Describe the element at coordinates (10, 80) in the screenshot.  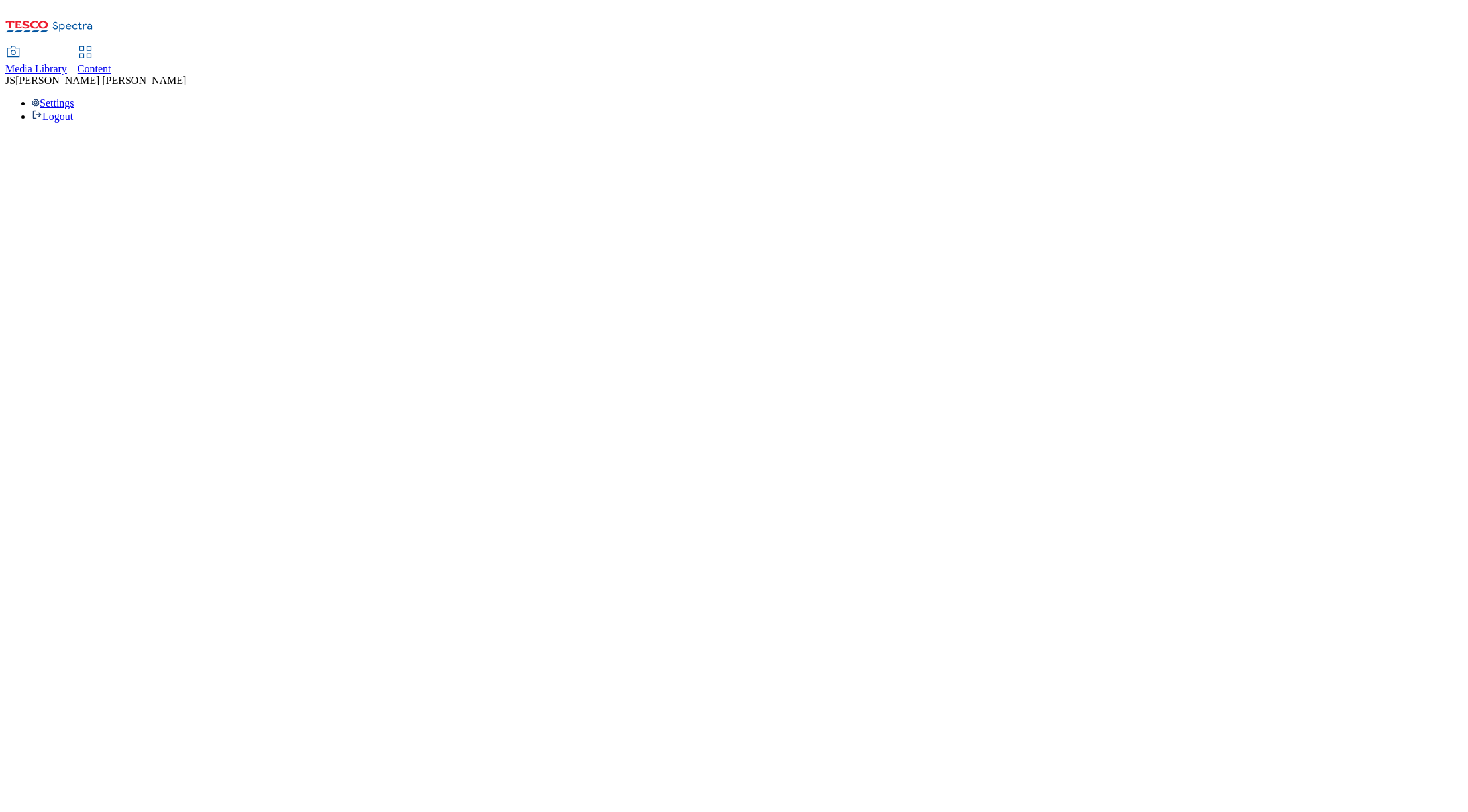
I see `span: JS` at that location.